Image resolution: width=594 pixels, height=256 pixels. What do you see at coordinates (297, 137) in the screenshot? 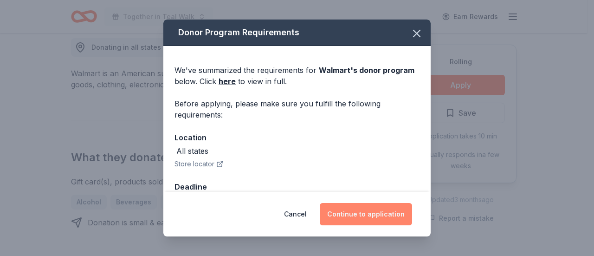
I see `div: Location` at bounding box center [297, 137].